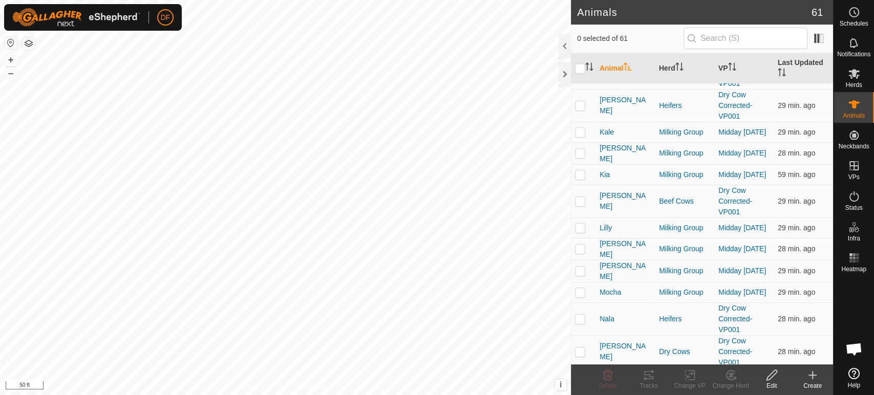 The width and height of the screenshot is (874, 395). I want to click on button: Map Layers, so click(29, 43).